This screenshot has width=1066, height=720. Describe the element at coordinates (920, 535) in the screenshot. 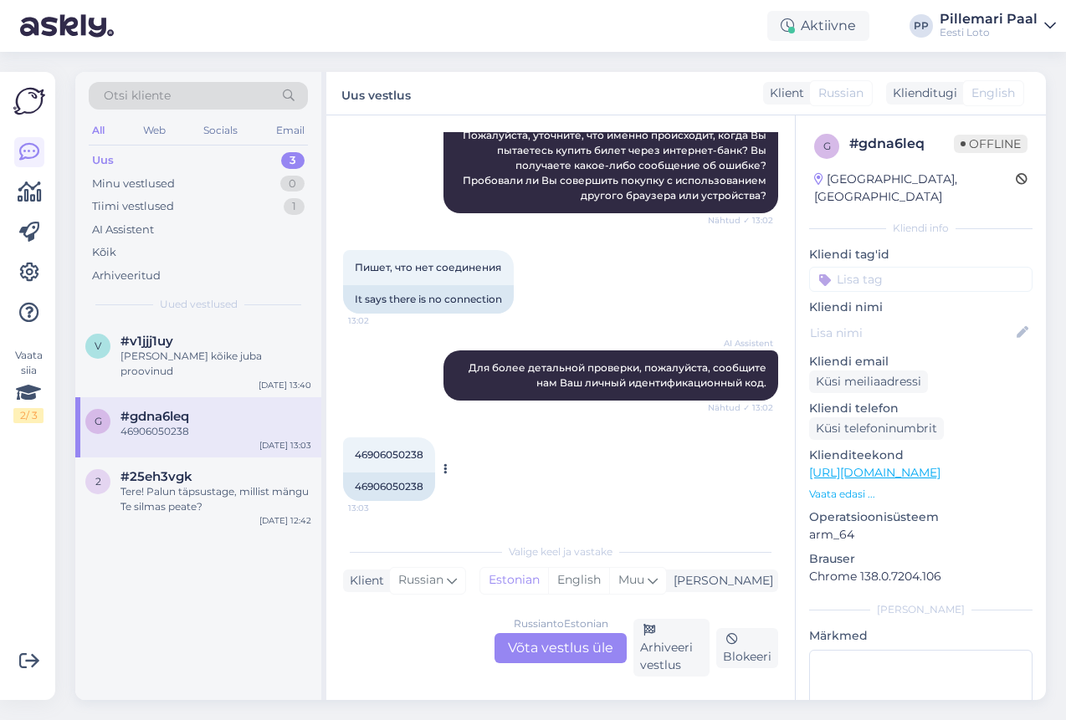

I see `p: arm_64` at that location.